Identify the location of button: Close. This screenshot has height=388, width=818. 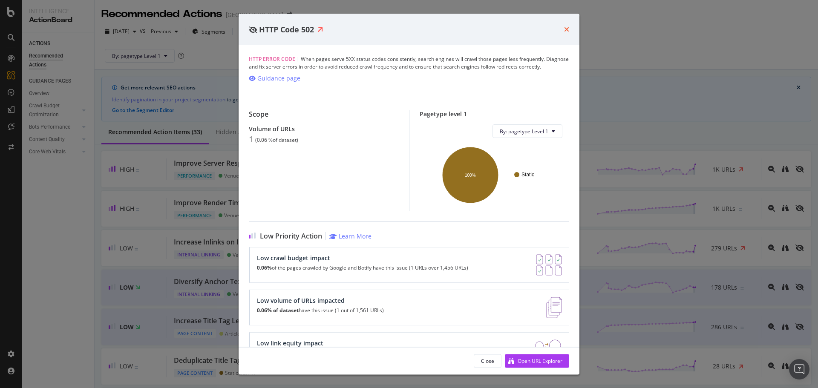
(487, 361).